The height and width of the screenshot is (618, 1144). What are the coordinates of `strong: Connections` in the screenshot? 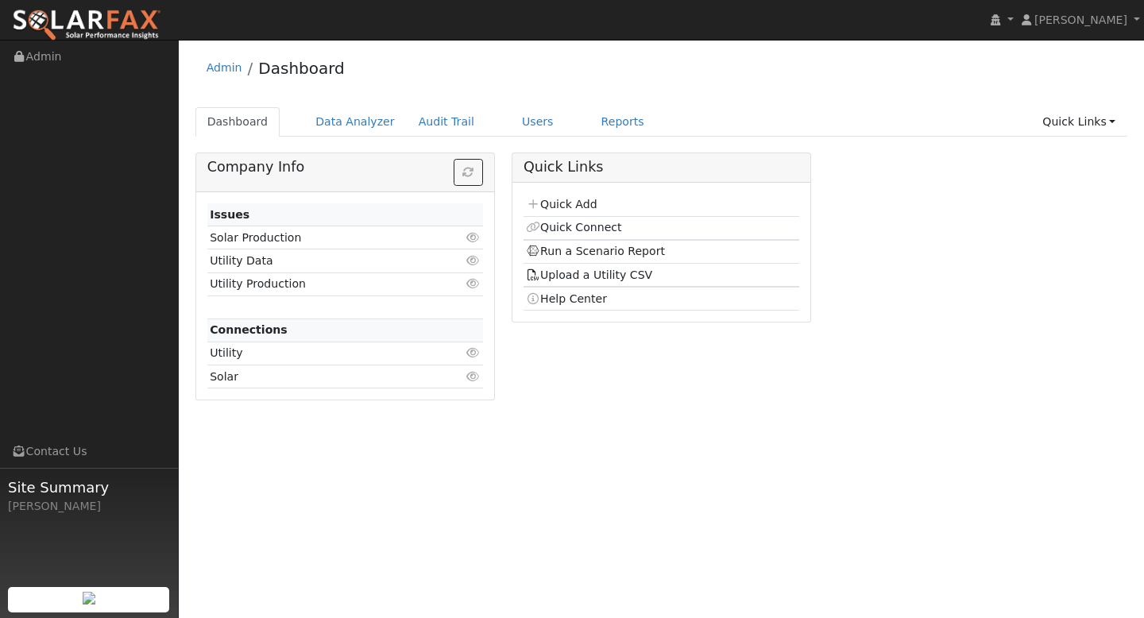 It's located at (249, 330).